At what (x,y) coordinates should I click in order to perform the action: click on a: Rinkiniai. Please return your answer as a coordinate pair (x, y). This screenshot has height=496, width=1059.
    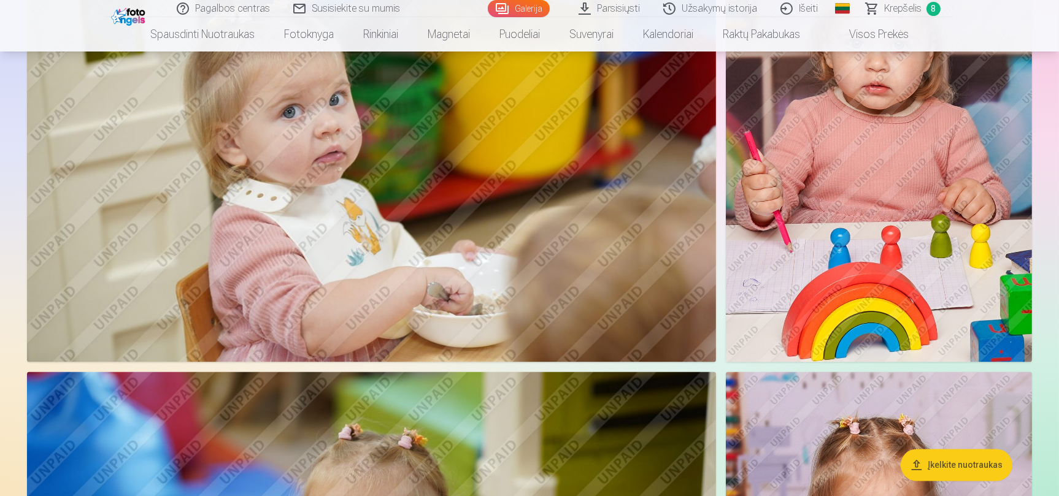
    Looking at the image, I should click on (380, 34).